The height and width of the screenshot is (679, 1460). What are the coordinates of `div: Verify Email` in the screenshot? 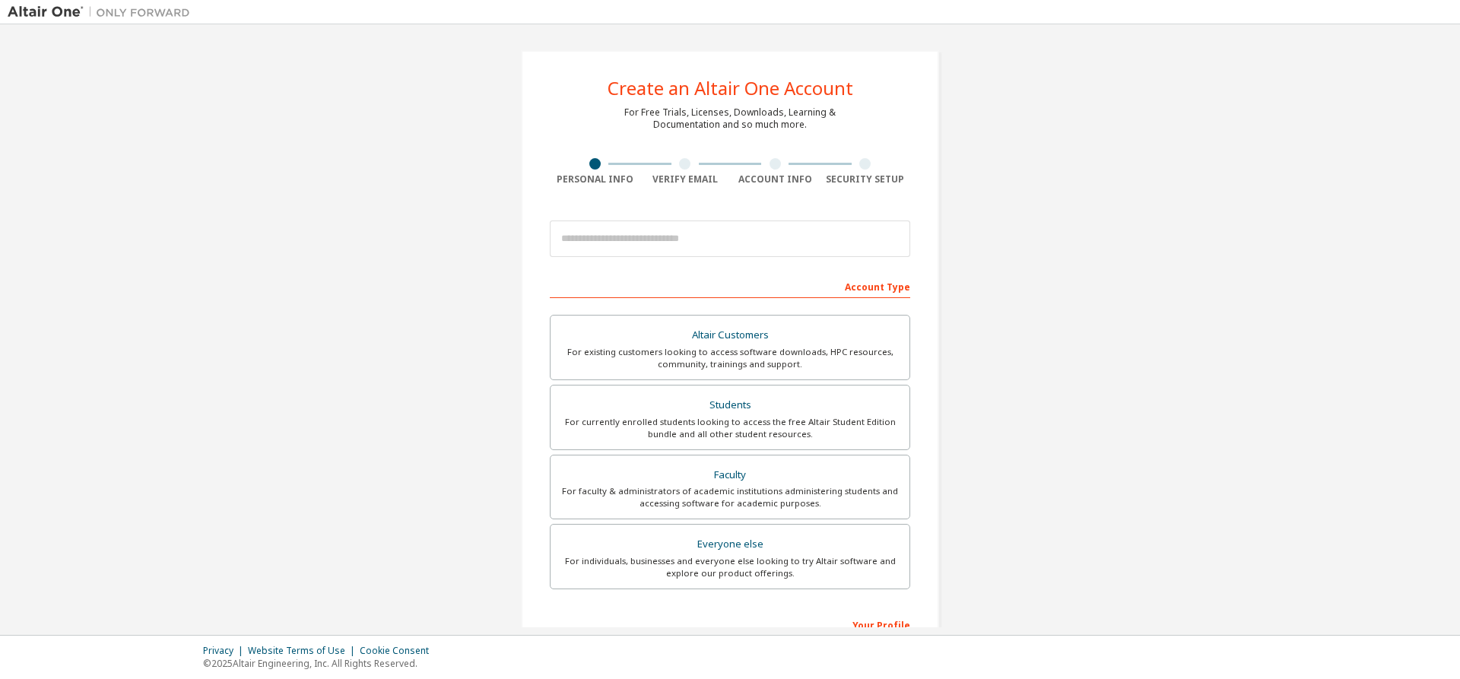 It's located at (685, 180).